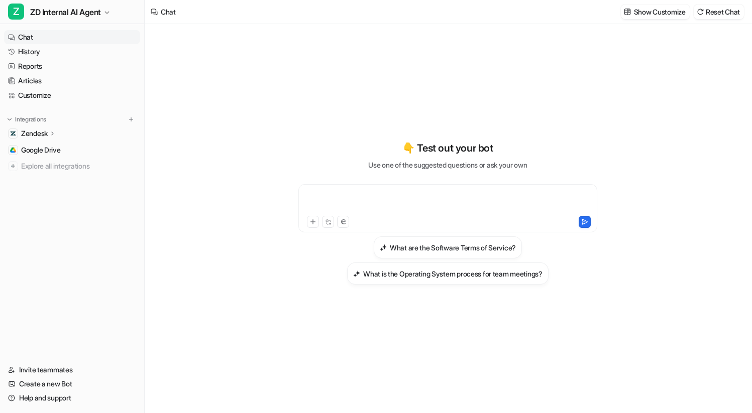 This screenshot has width=752, height=413. I want to click on a: Create a new Bot, so click(72, 384).